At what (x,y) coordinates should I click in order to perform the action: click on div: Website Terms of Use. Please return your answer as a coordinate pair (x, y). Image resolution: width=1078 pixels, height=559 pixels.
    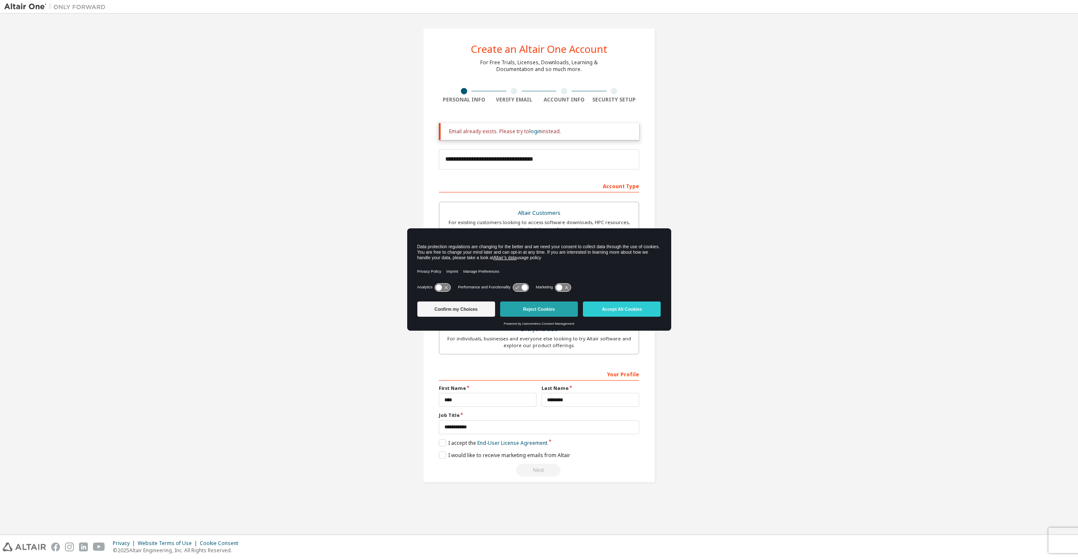
    Looking at the image, I should click on (169, 543).